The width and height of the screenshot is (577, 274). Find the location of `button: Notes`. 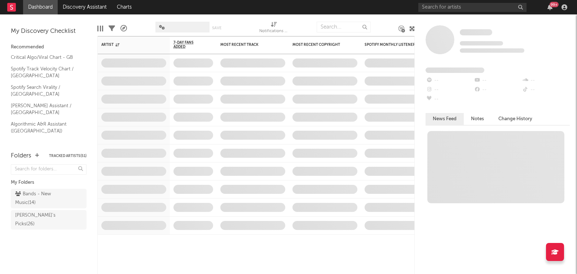

button: Notes is located at coordinates (478, 119).